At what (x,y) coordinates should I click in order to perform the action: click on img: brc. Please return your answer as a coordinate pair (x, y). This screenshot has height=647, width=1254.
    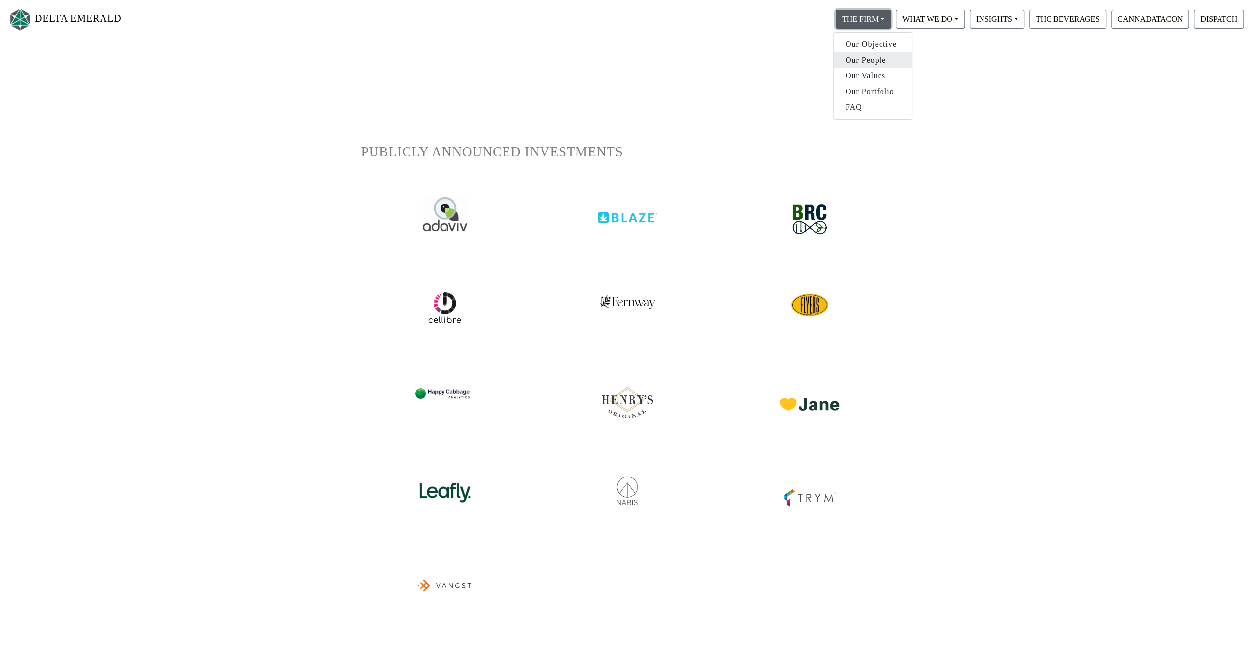
    Looking at the image, I should click on (809, 219).